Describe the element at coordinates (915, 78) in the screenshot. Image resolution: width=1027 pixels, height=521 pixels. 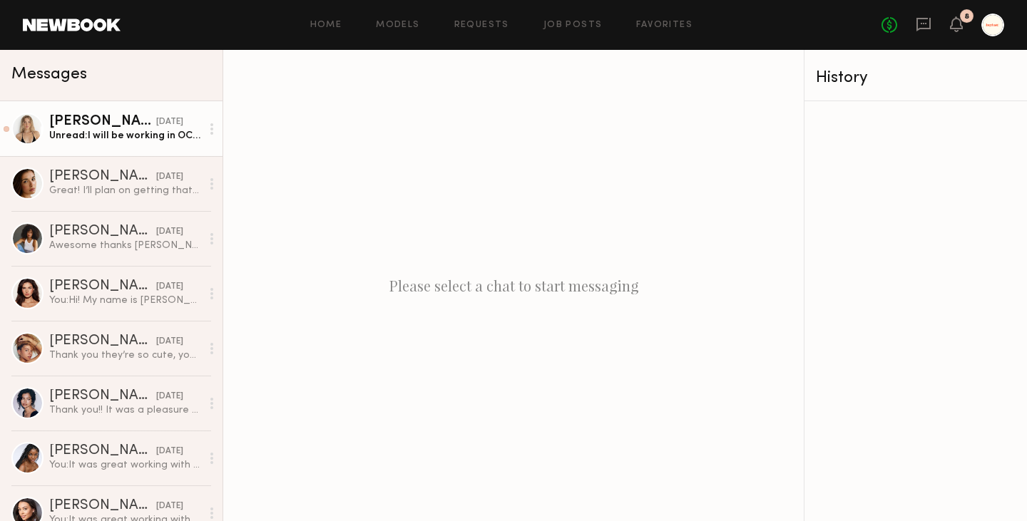
I see `div: History` at that location.